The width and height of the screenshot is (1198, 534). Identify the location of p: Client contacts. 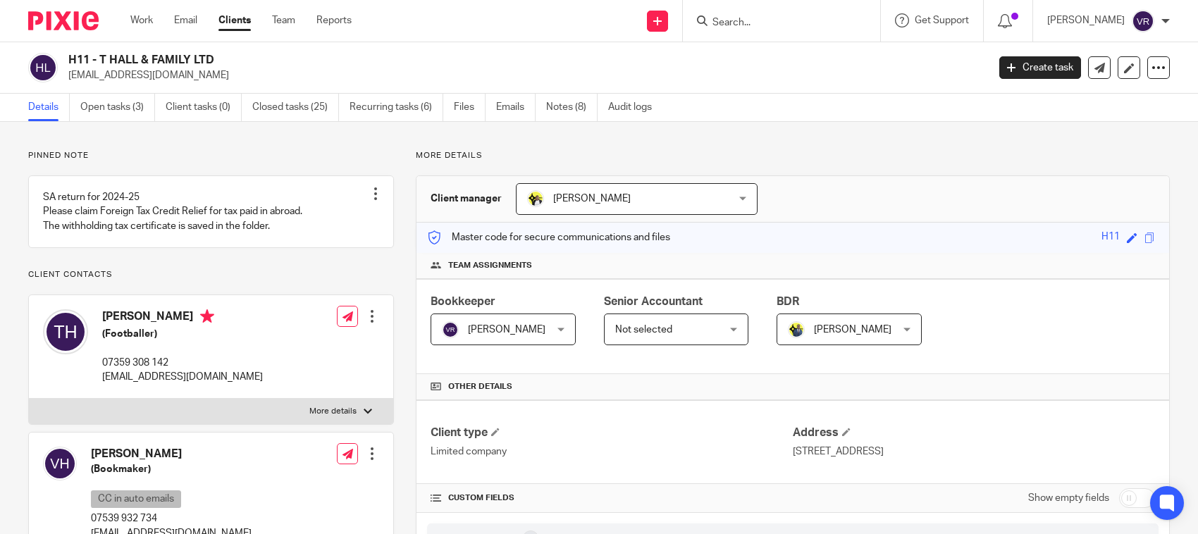
(211, 275).